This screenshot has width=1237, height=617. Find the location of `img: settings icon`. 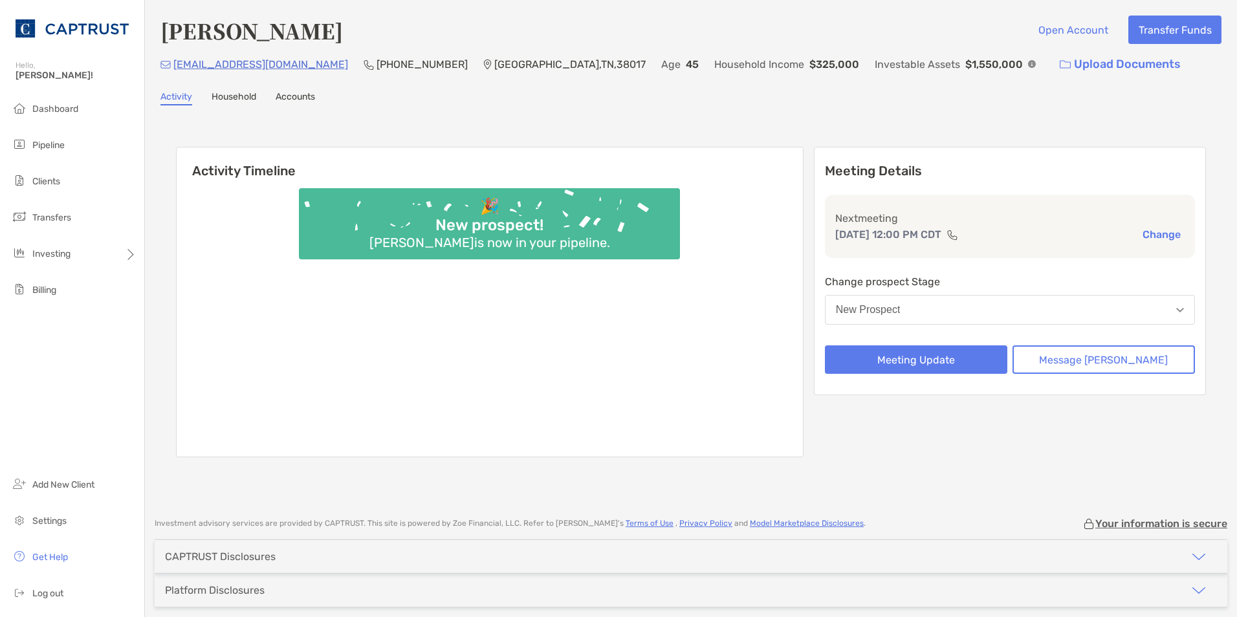

img: settings icon is located at coordinates (19, 520).